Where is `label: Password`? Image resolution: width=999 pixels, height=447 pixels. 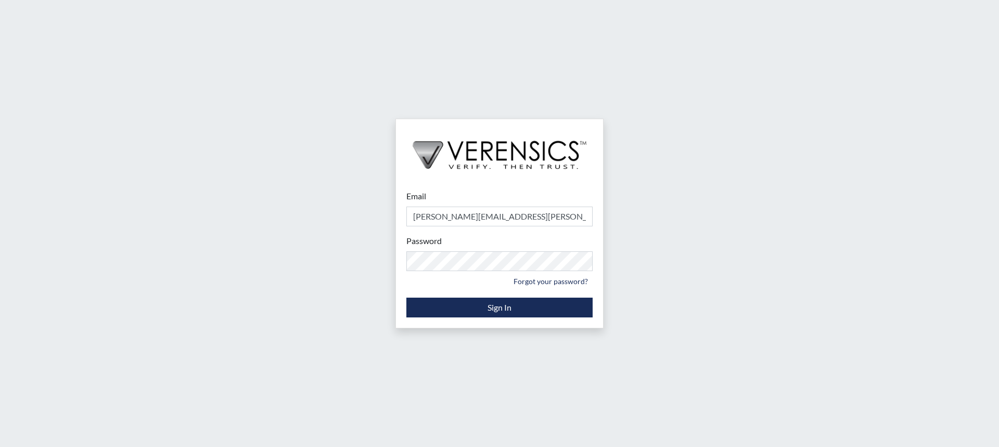 label: Password is located at coordinates (424, 241).